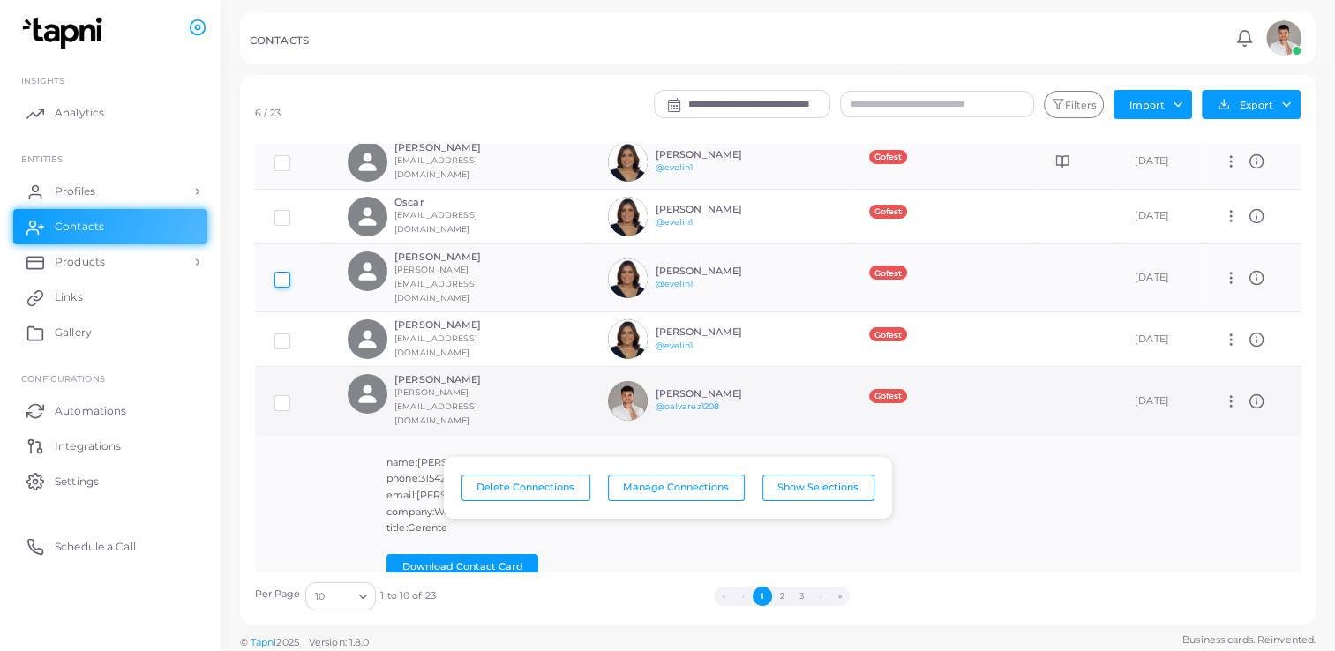 The image size is (1335, 651). What do you see at coordinates (459, 202) in the screenshot?
I see `h6: Oscar` at bounding box center [459, 202].